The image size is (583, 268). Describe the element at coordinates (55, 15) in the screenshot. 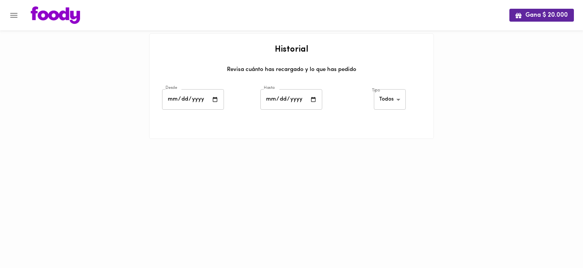

I see `img: logo.png` at that location.